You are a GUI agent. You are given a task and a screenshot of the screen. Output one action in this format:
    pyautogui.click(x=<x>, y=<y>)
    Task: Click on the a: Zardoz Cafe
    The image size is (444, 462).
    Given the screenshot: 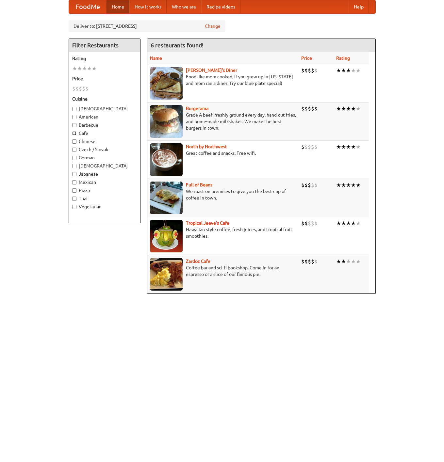 What is the action you would take?
    pyautogui.click(x=198, y=261)
    